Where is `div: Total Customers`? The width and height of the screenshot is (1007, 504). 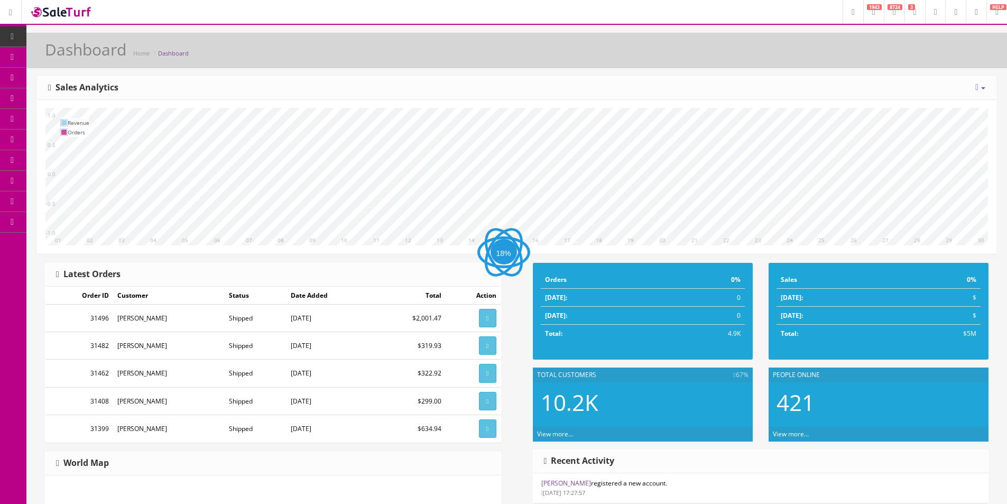
div: Total Customers is located at coordinates (643, 375).